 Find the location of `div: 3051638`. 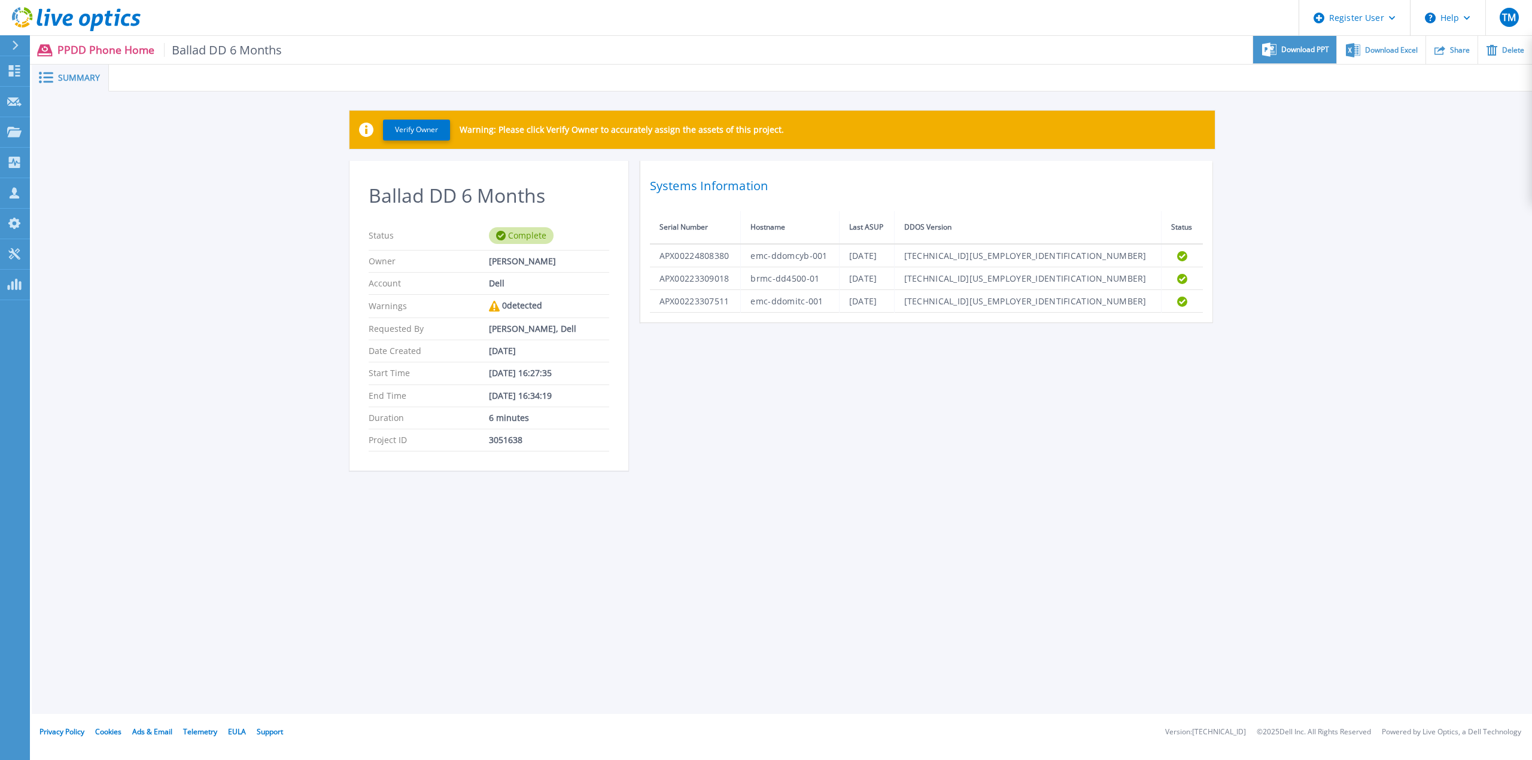

div: 3051638 is located at coordinates (549, 440).